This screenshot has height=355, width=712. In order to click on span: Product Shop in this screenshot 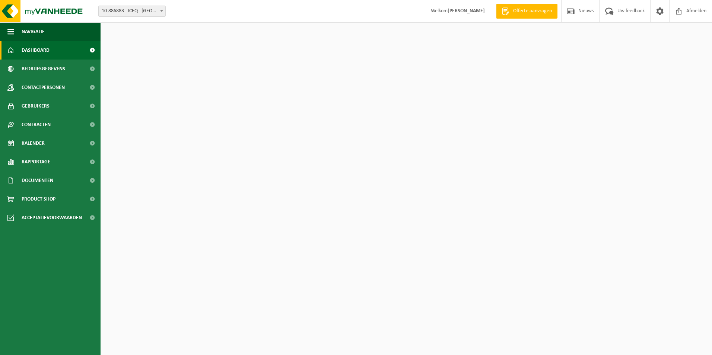, I will do `click(38, 199)`.